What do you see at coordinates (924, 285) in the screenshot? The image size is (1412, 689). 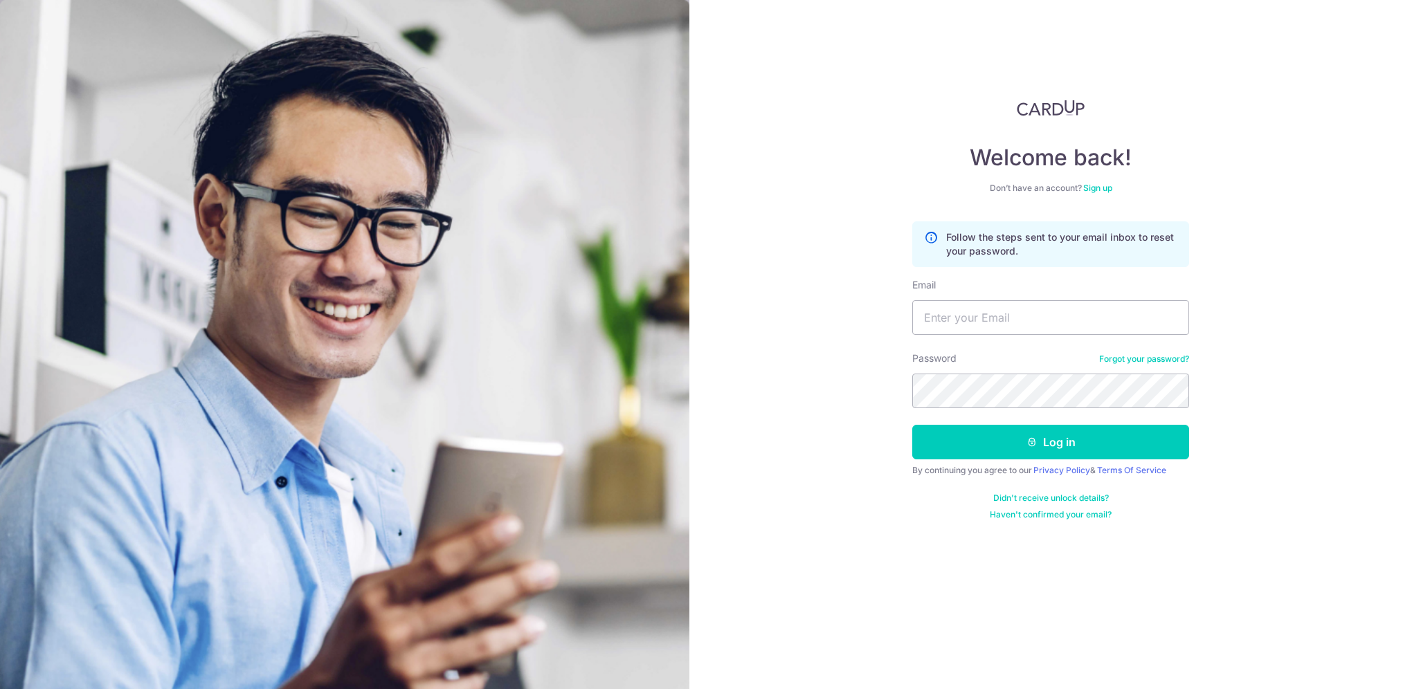 I see `label: Email` at bounding box center [924, 285].